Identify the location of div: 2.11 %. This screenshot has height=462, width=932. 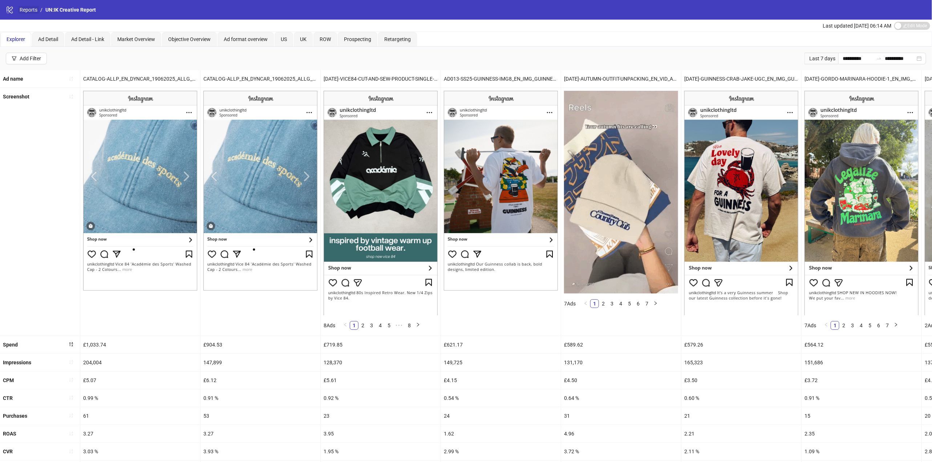
(741, 451).